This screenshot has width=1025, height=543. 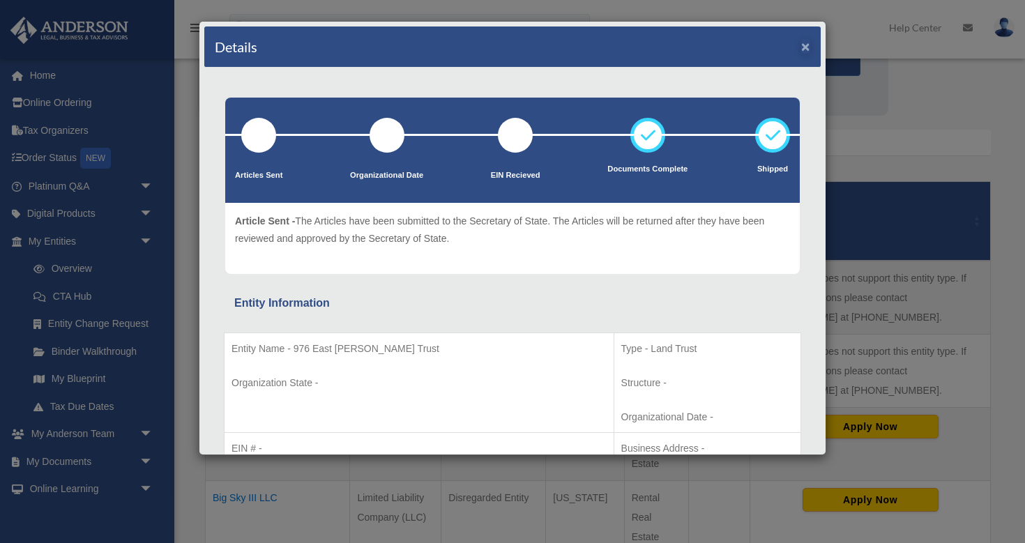 I want to click on p: Documents Complete, so click(x=647, y=169).